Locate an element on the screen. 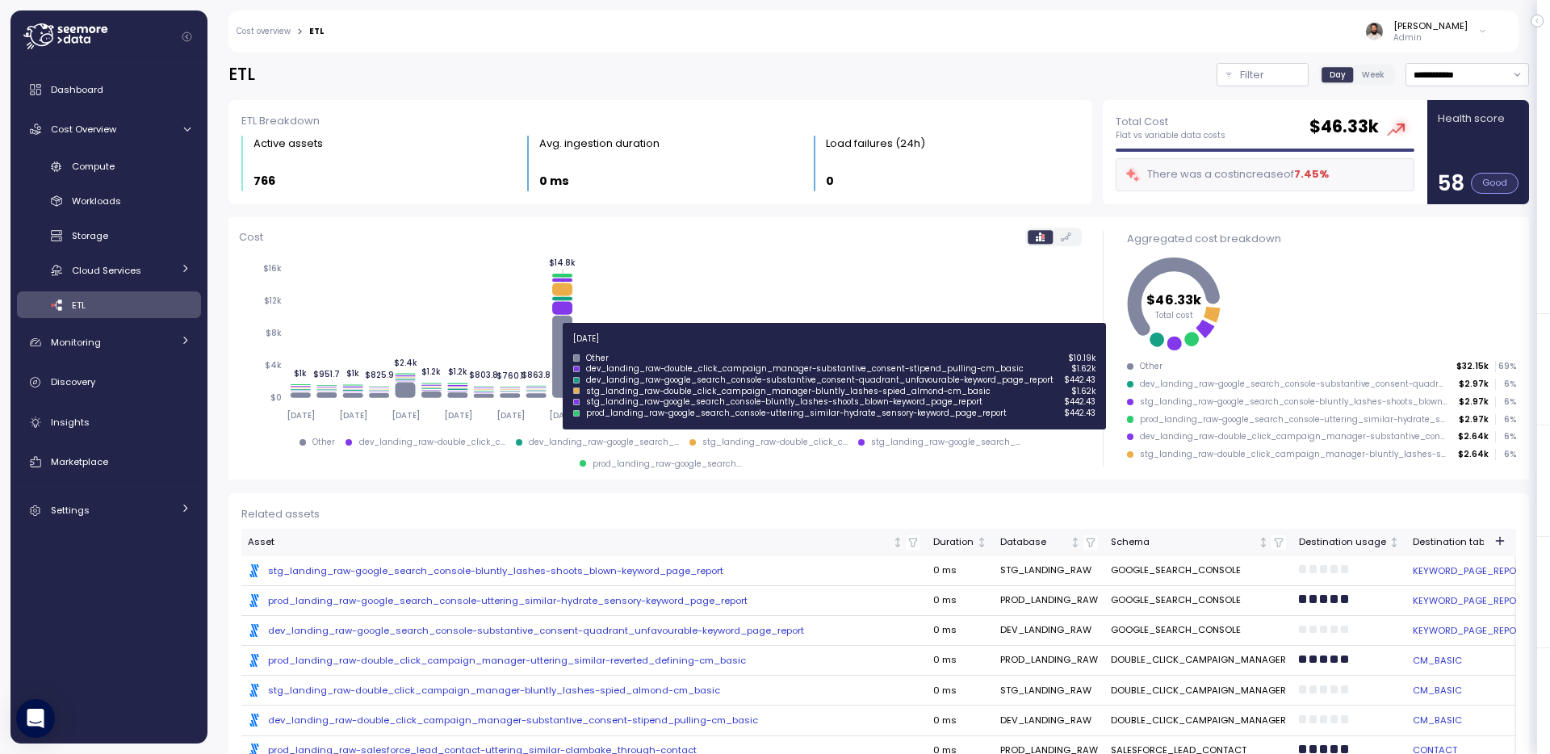 This screenshot has height=754, width=1550. span: ETL is located at coordinates (78, 305).